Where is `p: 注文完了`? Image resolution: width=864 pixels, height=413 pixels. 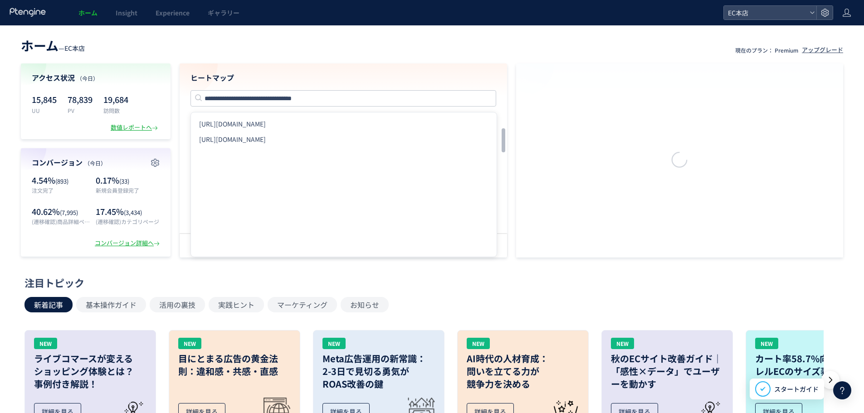 p: 注文完了 is located at coordinates (61, 190).